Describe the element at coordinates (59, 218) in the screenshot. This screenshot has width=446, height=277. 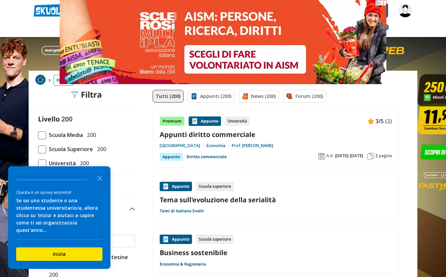
I see `div: Survey` at that location.